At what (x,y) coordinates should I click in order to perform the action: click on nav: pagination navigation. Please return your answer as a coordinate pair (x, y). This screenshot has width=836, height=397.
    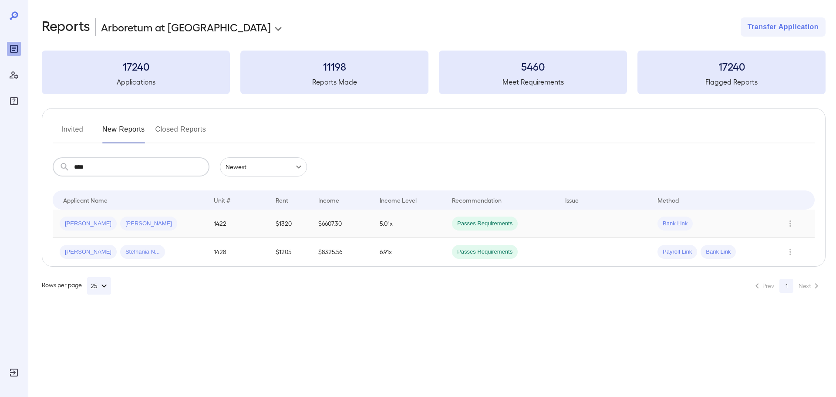
    Looking at the image, I should click on (787, 286).